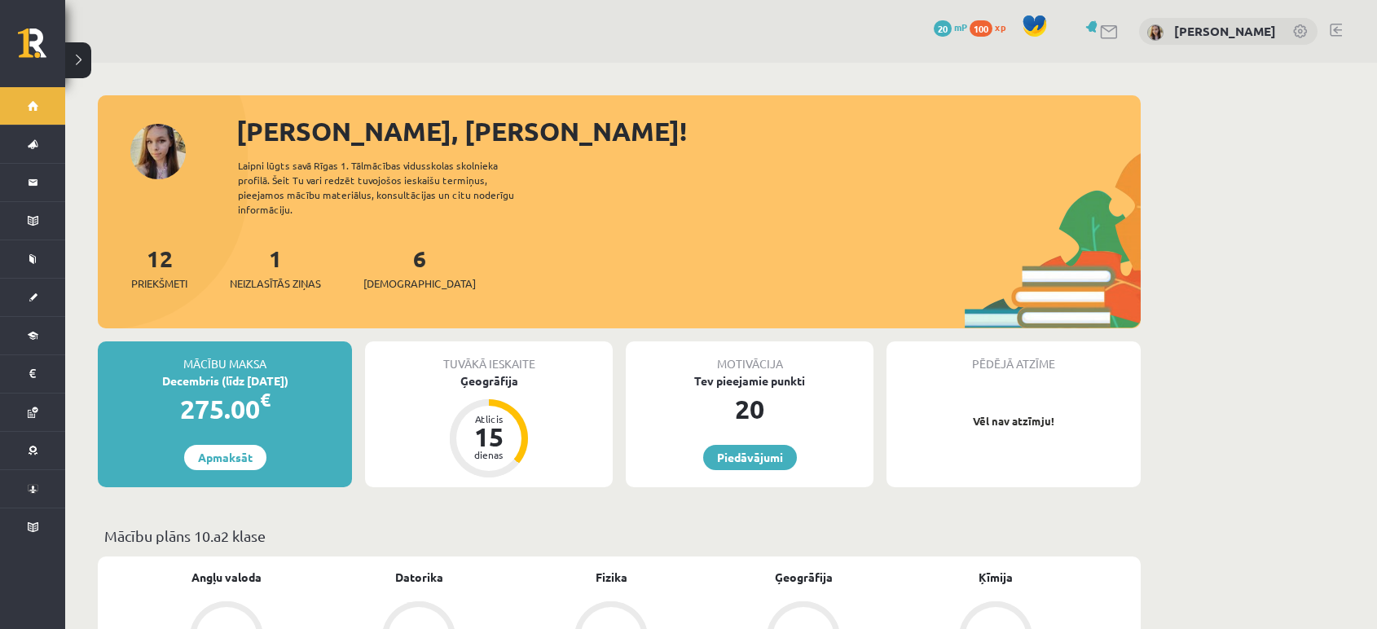 This screenshot has width=1377, height=629. What do you see at coordinates (750, 357) in the screenshot?
I see `div: Motivācija` at bounding box center [750, 357].